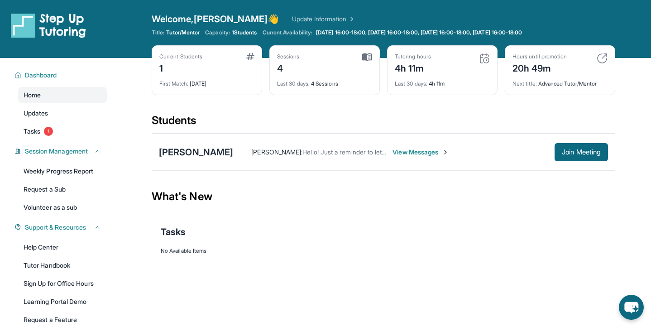 The height and width of the screenshot is (327, 651). What do you see at coordinates (55, 227) in the screenshot?
I see `span: Support & Resources` at bounding box center [55, 227].